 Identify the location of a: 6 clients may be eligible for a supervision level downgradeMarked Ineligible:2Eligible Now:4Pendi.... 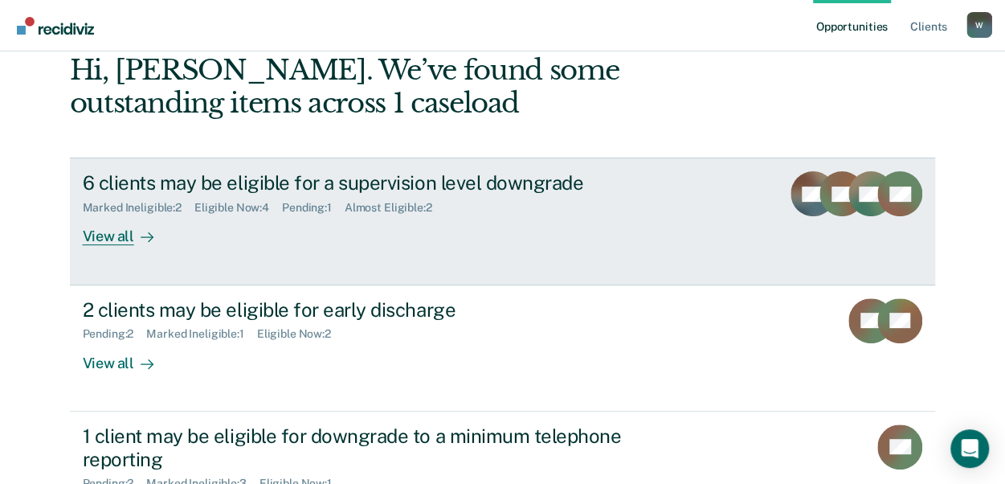
(503, 221).